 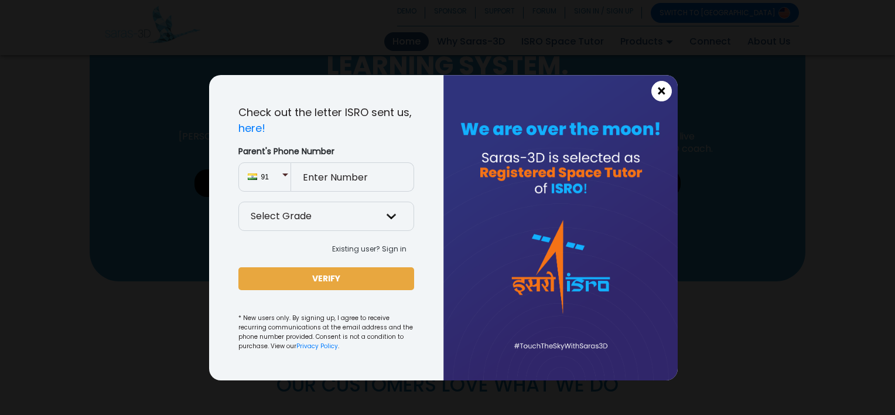 What do you see at coordinates (661, 91) in the screenshot?
I see `button: Close` at bounding box center [661, 91].